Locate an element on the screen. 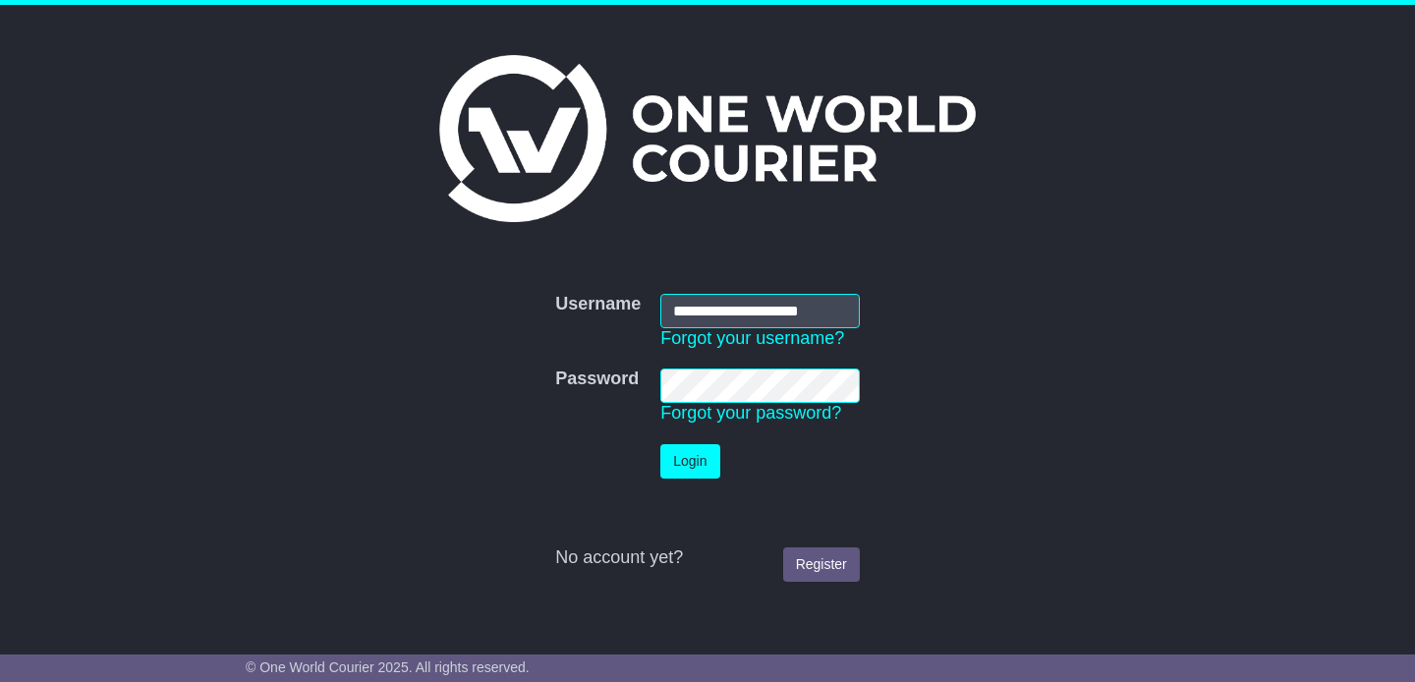 The width and height of the screenshot is (1415, 682). img: One World is located at coordinates (707, 139).